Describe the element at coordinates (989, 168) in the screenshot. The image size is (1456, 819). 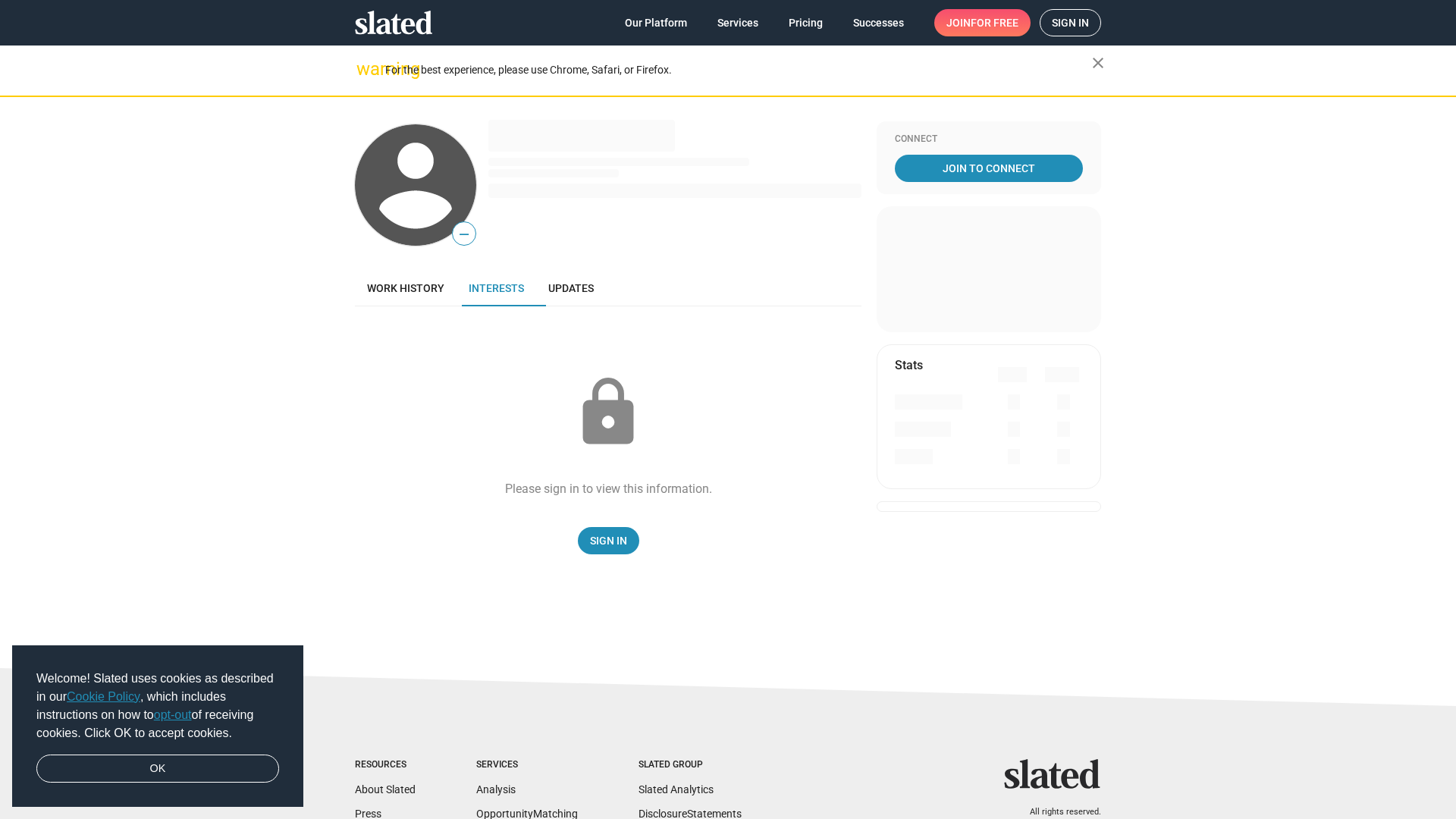
I see `span: Join To Connect` at that location.